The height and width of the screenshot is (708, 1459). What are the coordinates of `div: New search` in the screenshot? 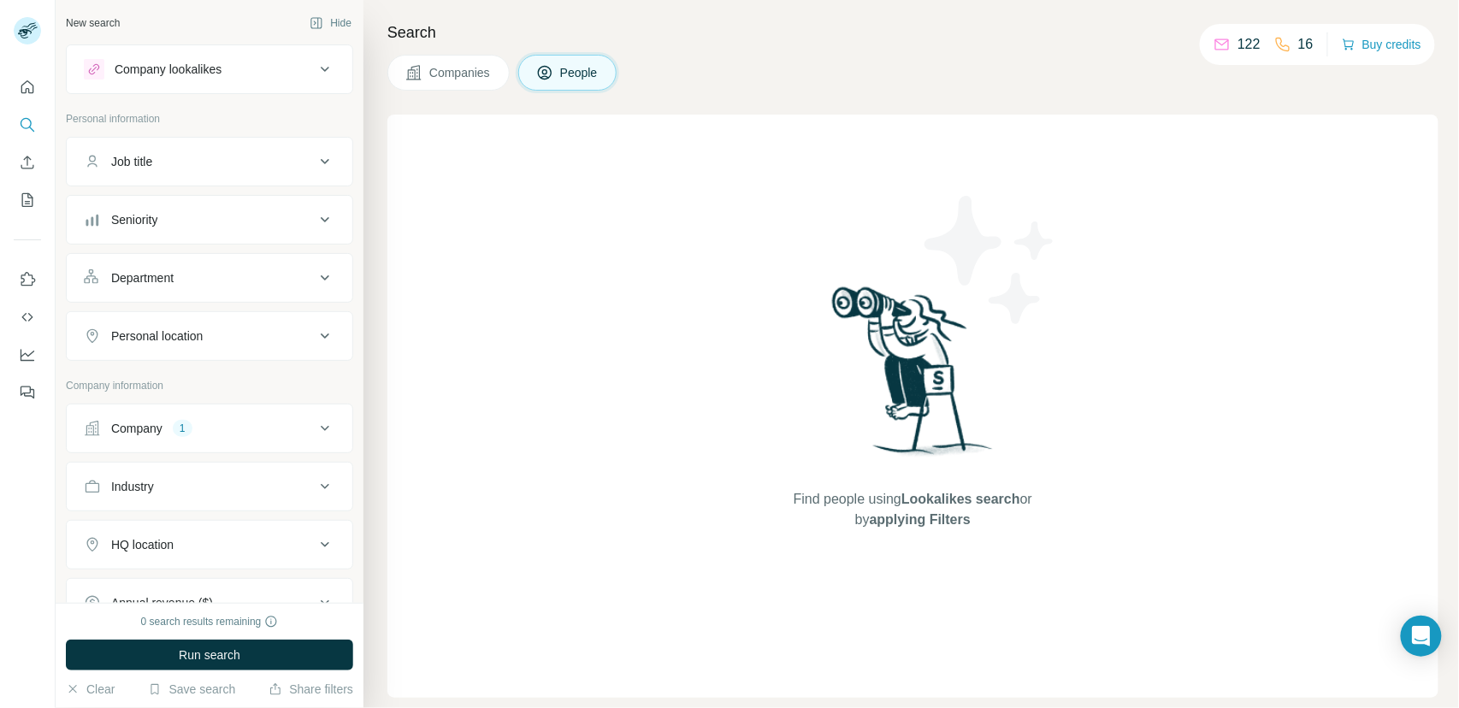 It's located at (92, 23).